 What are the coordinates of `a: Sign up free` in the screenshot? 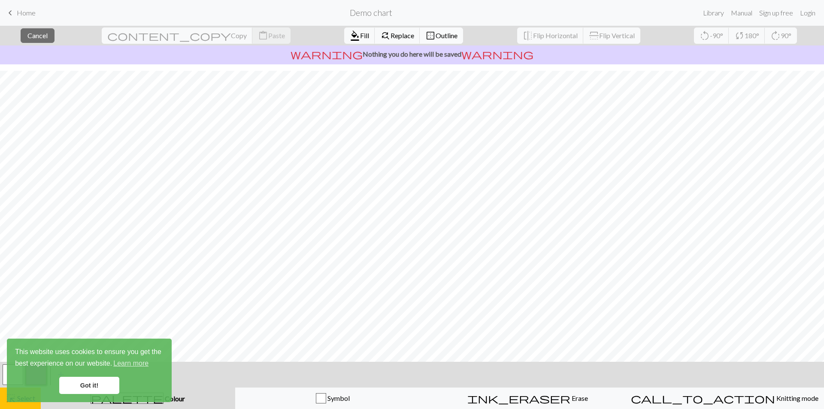 It's located at (776, 13).